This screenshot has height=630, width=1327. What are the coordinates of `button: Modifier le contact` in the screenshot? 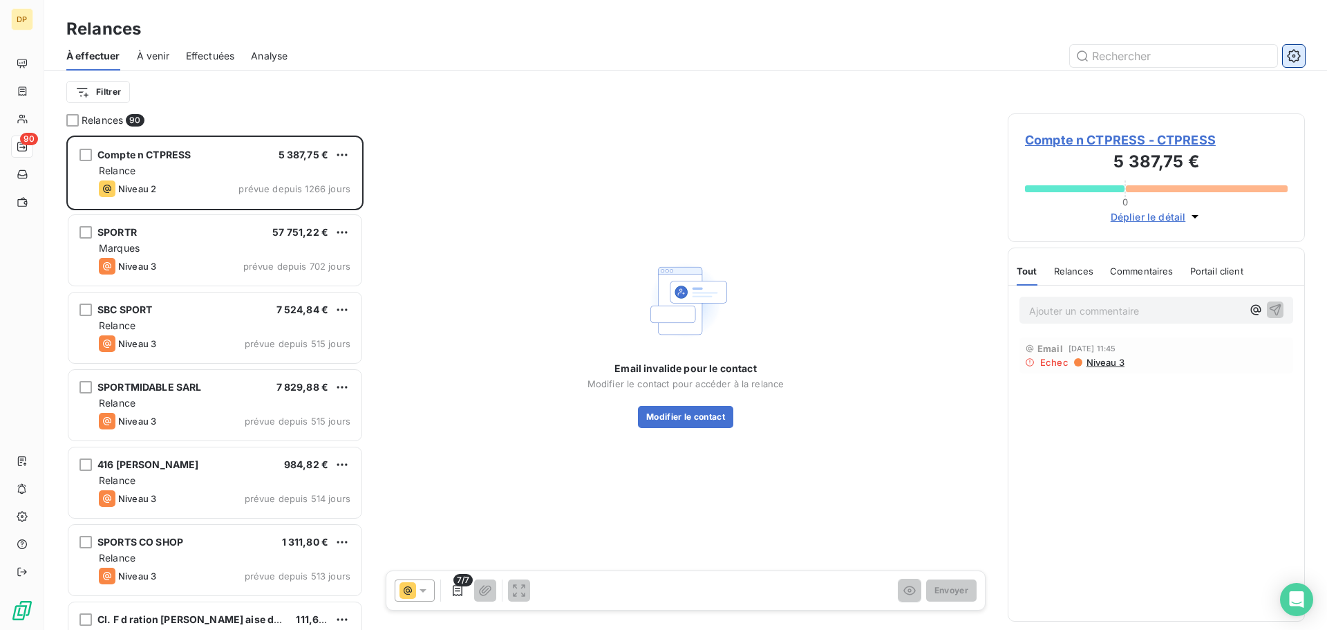 It's located at (686, 417).